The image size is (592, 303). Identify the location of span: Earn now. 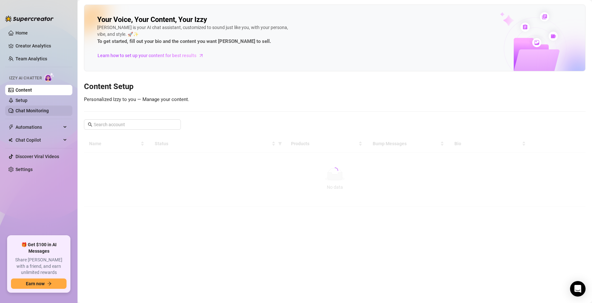
(35, 284).